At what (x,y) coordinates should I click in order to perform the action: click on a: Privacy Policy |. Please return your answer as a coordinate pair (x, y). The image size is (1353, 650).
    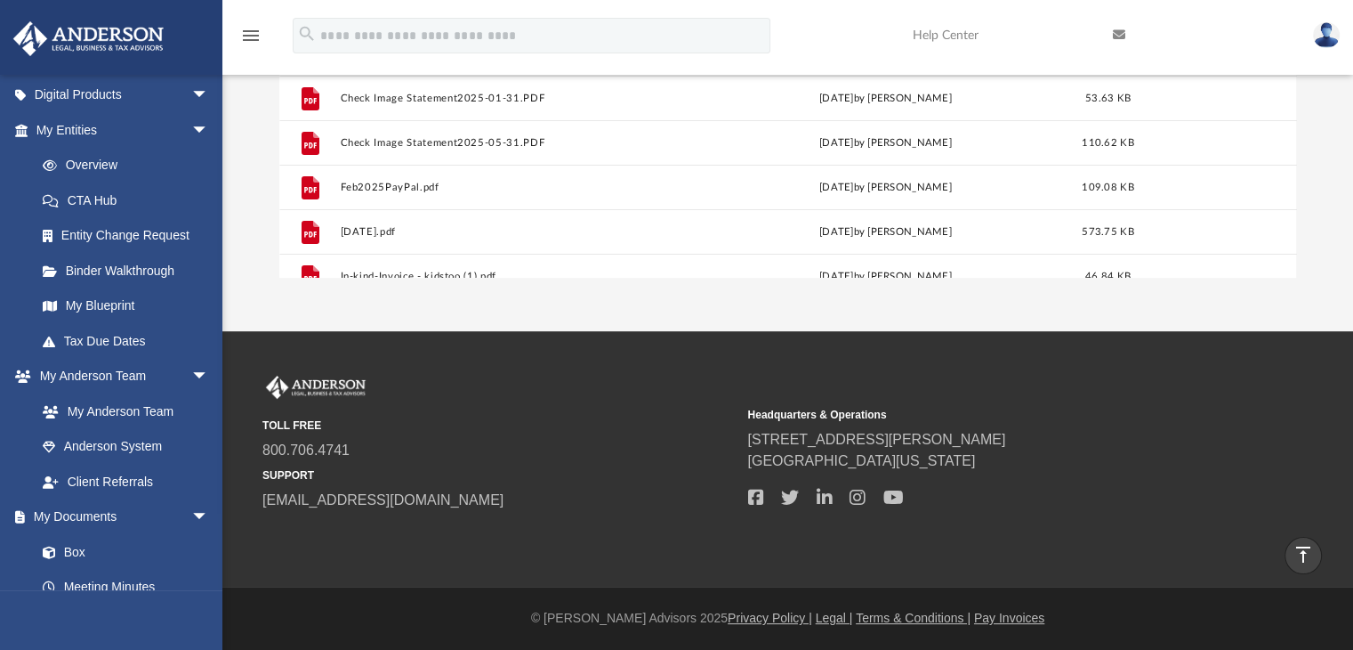
    Looking at the image, I should click on (770, 617).